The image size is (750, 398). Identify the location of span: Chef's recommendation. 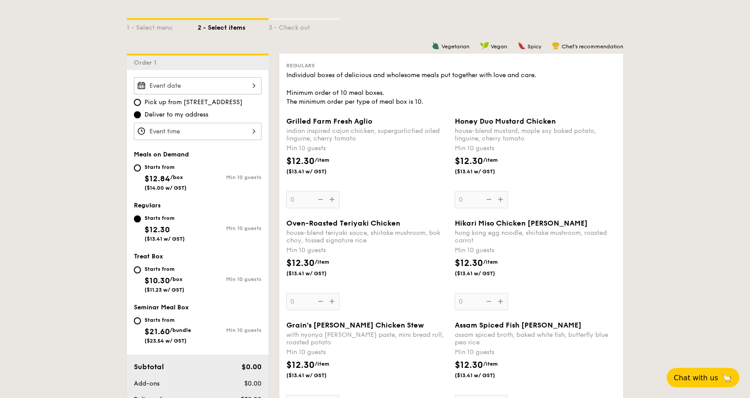
(592, 47).